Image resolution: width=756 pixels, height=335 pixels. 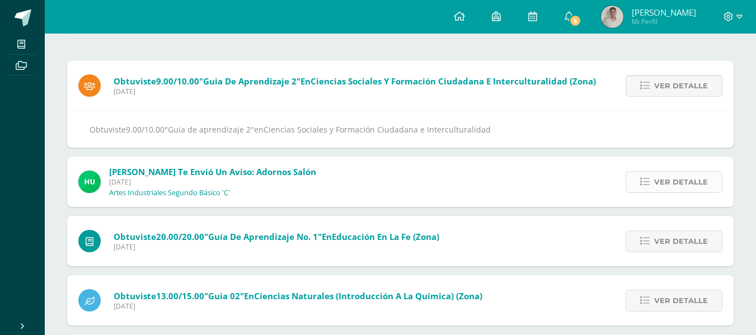 I want to click on p: Artes Industriales Segundo Básico 'C', so click(x=170, y=193).